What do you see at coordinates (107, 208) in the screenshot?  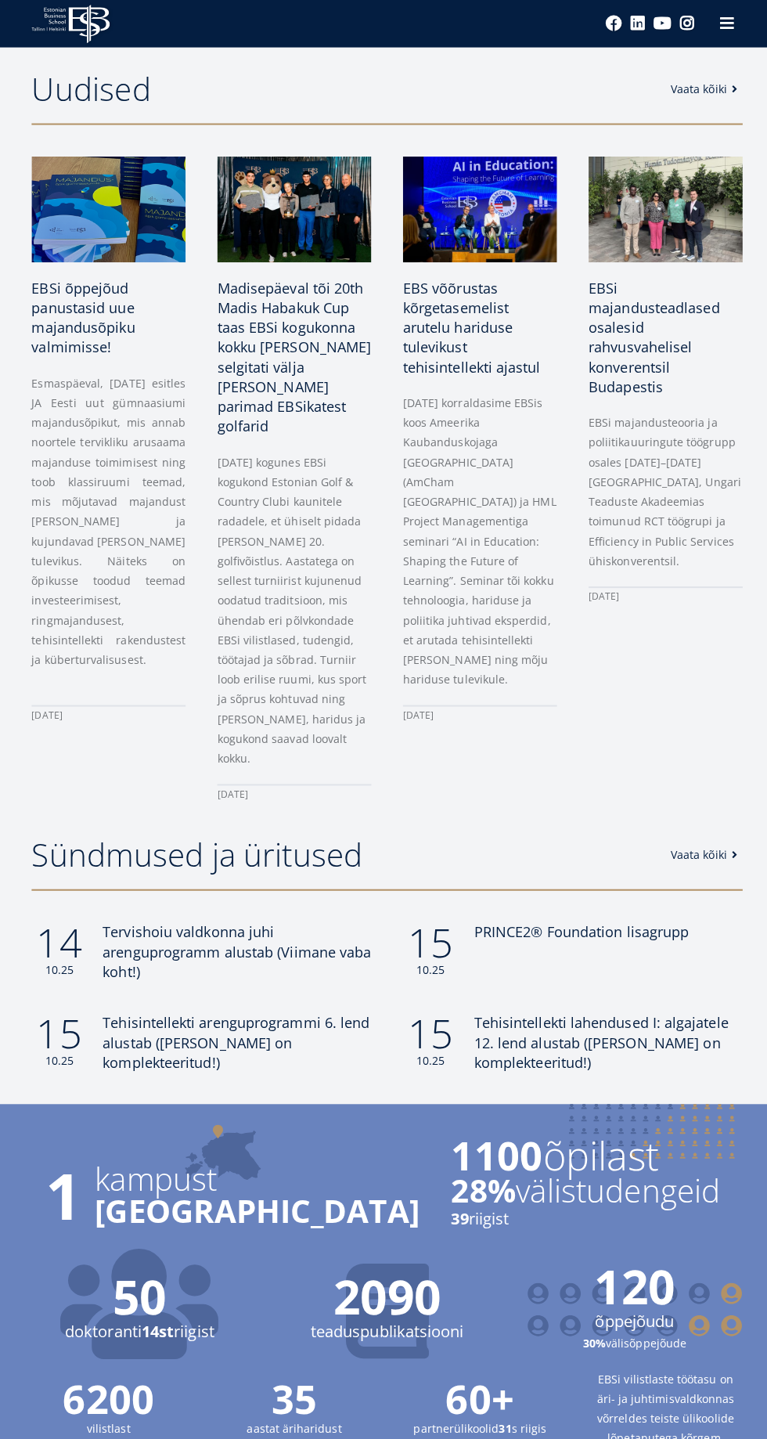 I see `img: Majandusõpik` at bounding box center [107, 208].